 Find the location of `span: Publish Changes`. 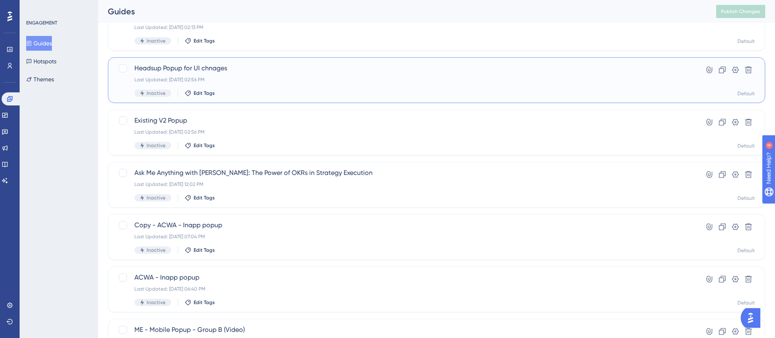

span: Publish Changes is located at coordinates (741, 11).